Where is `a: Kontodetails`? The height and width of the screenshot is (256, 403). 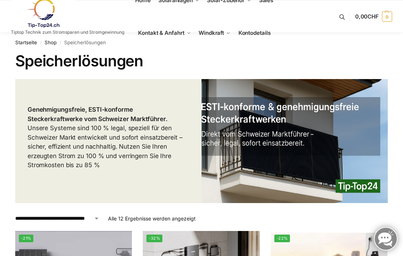
a: Kontodetails is located at coordinates (254, 33).